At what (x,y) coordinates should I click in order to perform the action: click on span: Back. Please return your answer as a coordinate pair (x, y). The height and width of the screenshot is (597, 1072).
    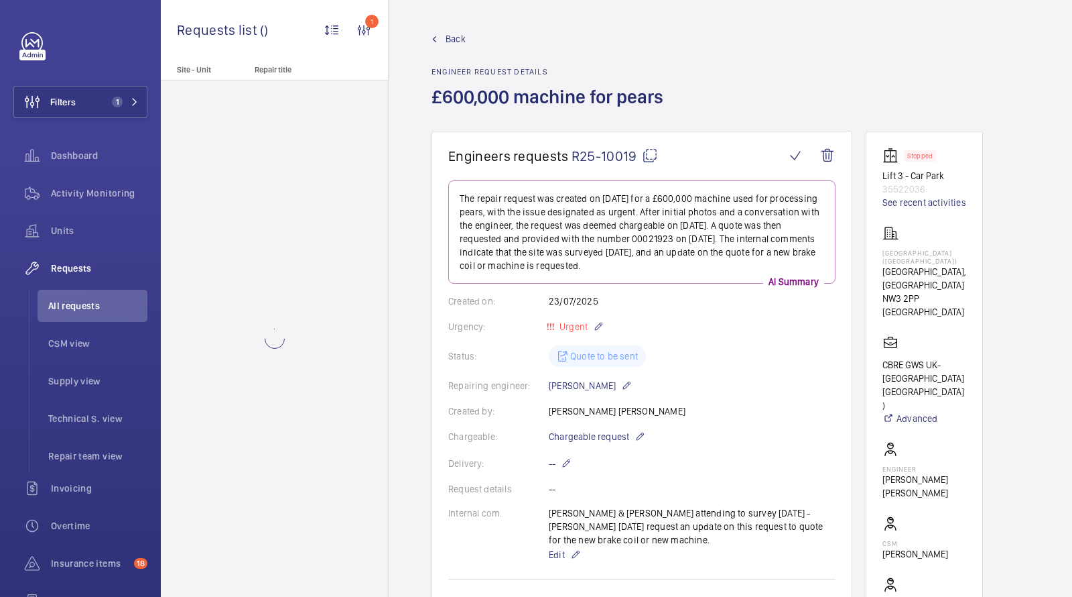
    Looking at the image, I should click on (456, 39).